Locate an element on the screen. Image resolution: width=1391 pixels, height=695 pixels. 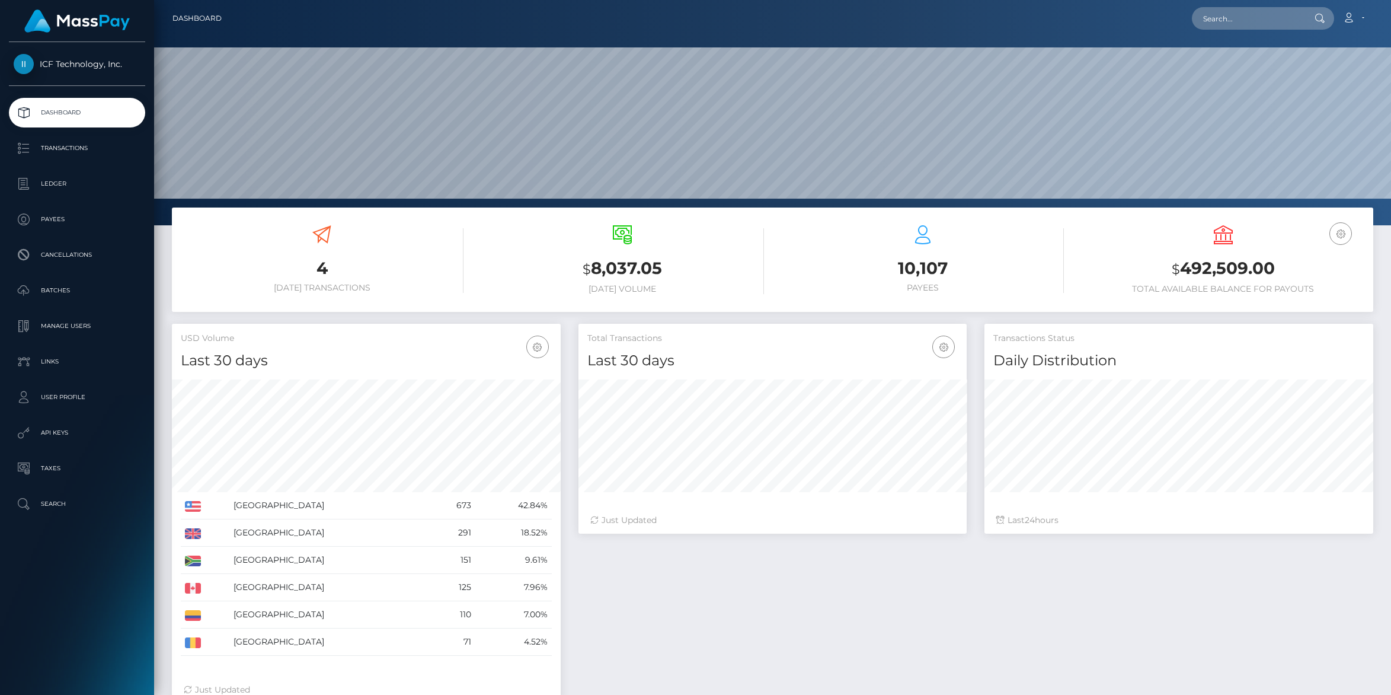
p: Taxes is located at coordinates (77, 468).